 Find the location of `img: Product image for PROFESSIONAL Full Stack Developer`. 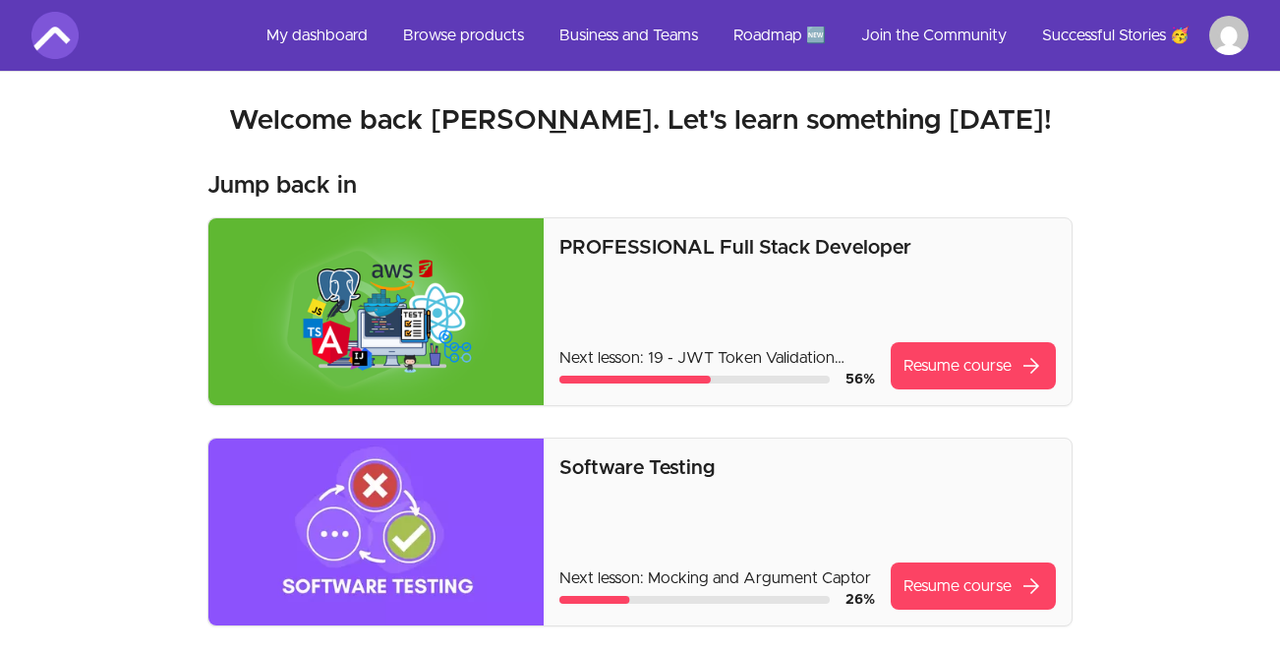

img: Product image for PROFESSIONAL Full Stack Developer is located at coordinates (376, 312).